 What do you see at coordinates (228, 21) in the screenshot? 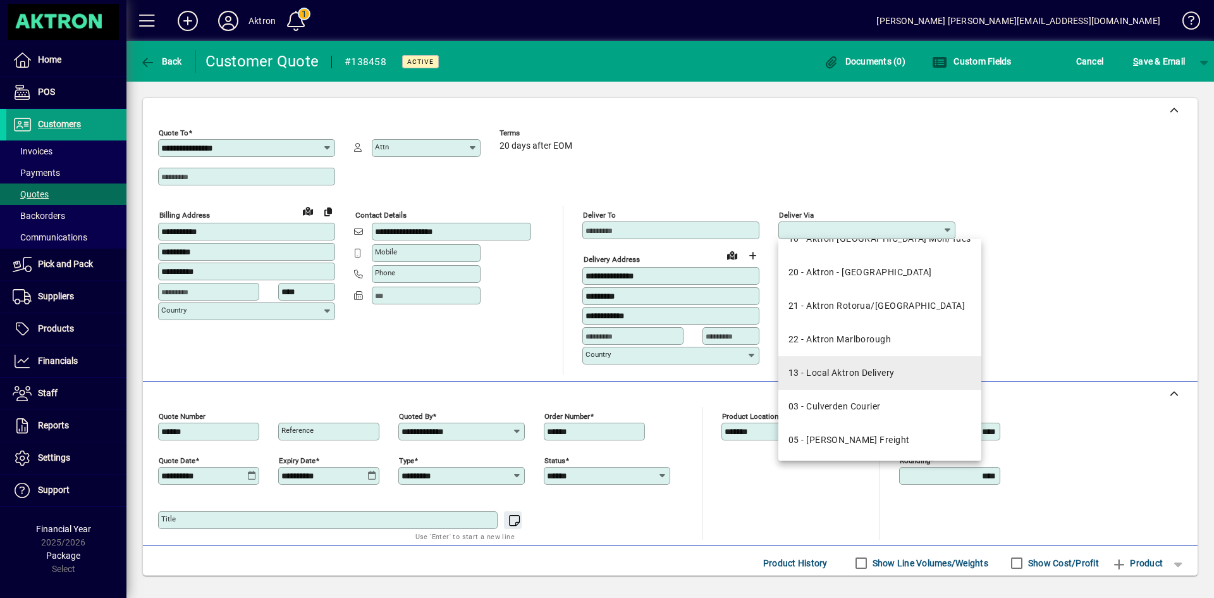
I see `button: Profile` at bounding box center [228, 21].